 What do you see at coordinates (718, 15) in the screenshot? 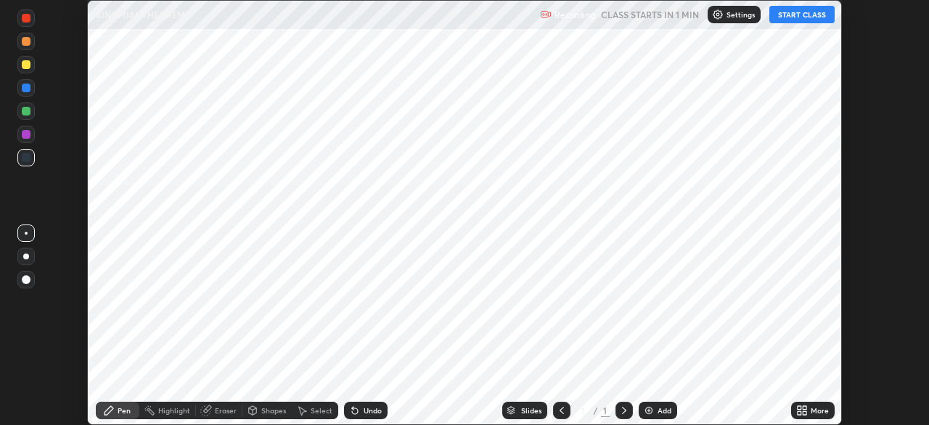
I see `img: class-settings-icons` at bounding box center [718, 15].